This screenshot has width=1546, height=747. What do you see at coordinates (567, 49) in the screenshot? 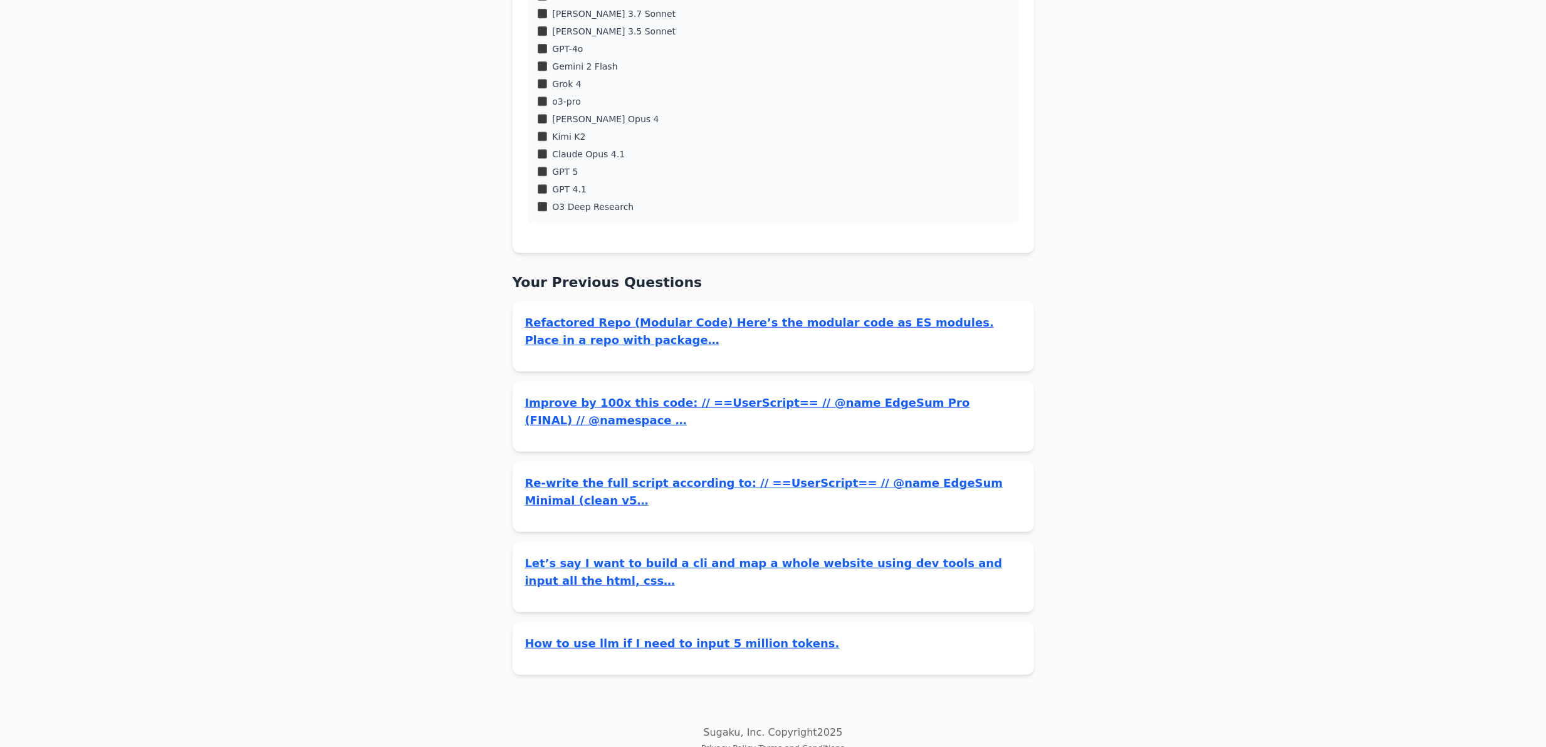
I see `label: GPT-4o` at bounding box center [567, 49].